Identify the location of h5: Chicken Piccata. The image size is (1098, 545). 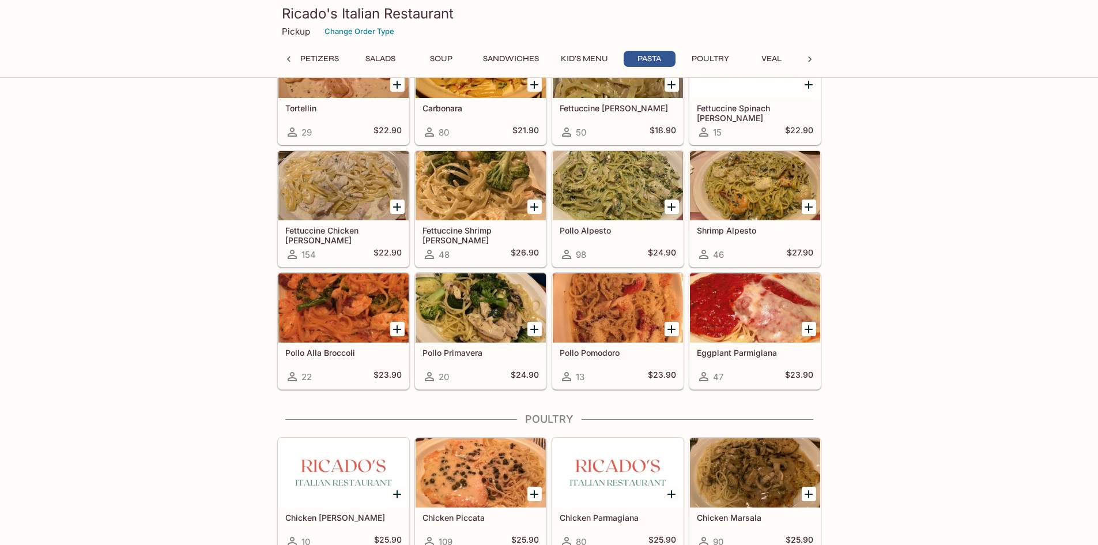
(481, 517).